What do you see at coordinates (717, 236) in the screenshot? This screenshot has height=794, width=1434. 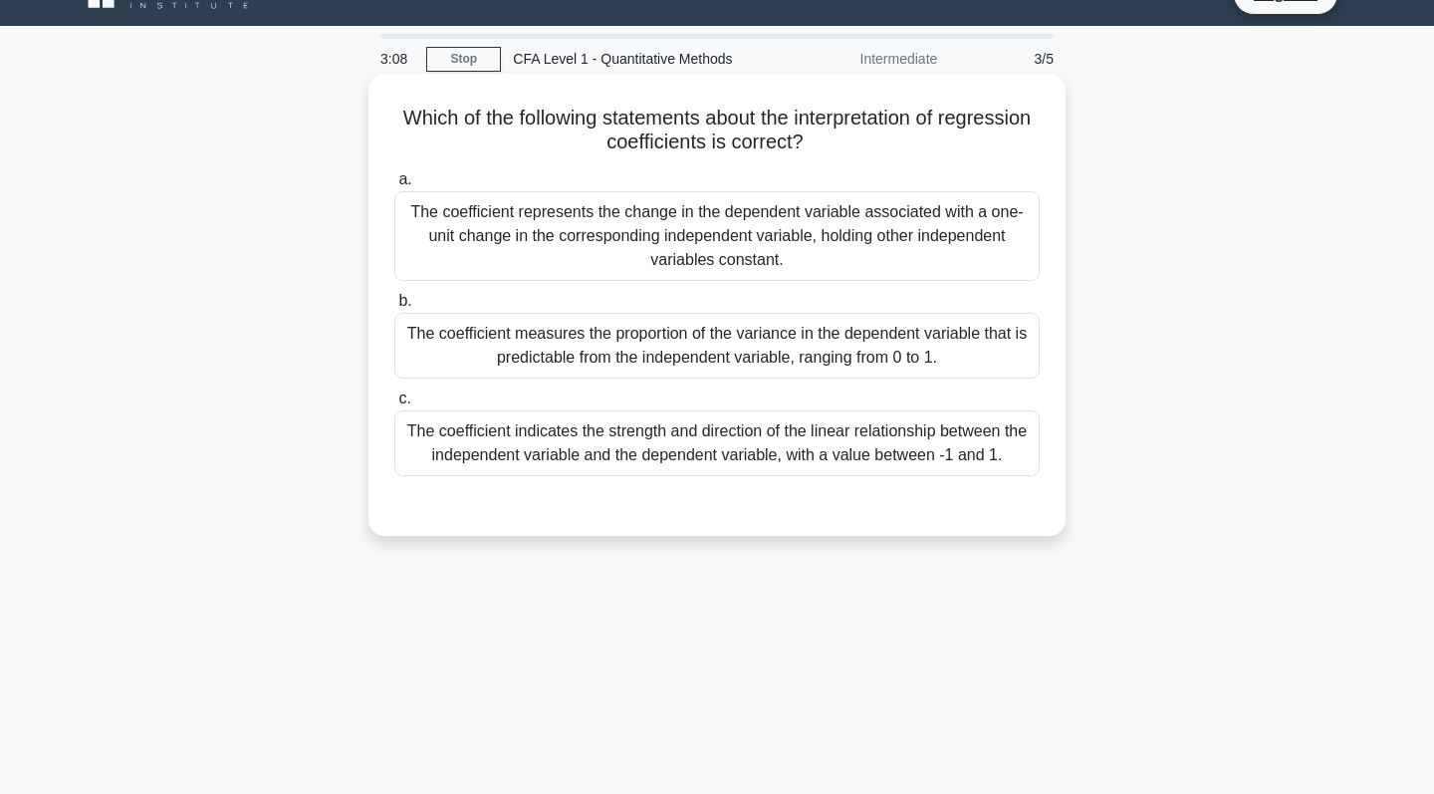 I see `div: The coefficient represents the change in the dependent variable associated with a one-unit change...` at bounding box center [717, 236].